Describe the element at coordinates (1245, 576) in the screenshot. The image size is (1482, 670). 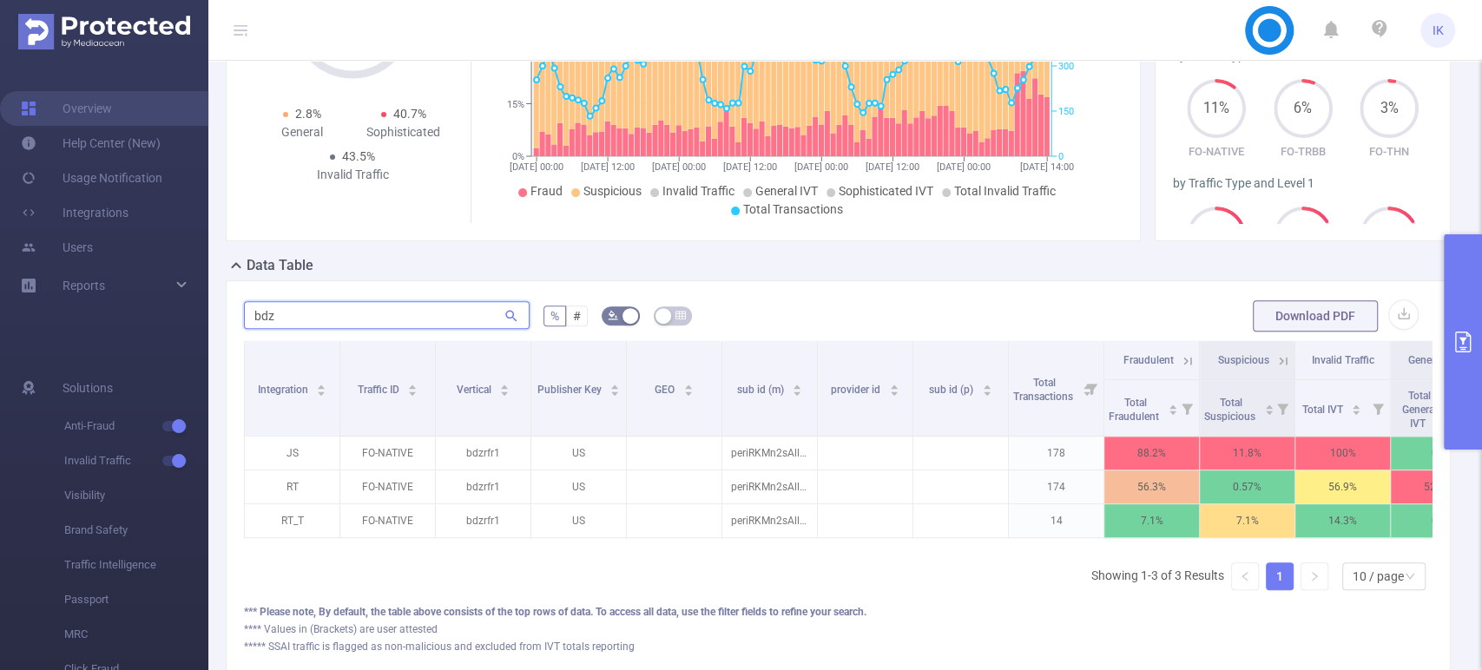
I see `li: Previous Page` at that location.